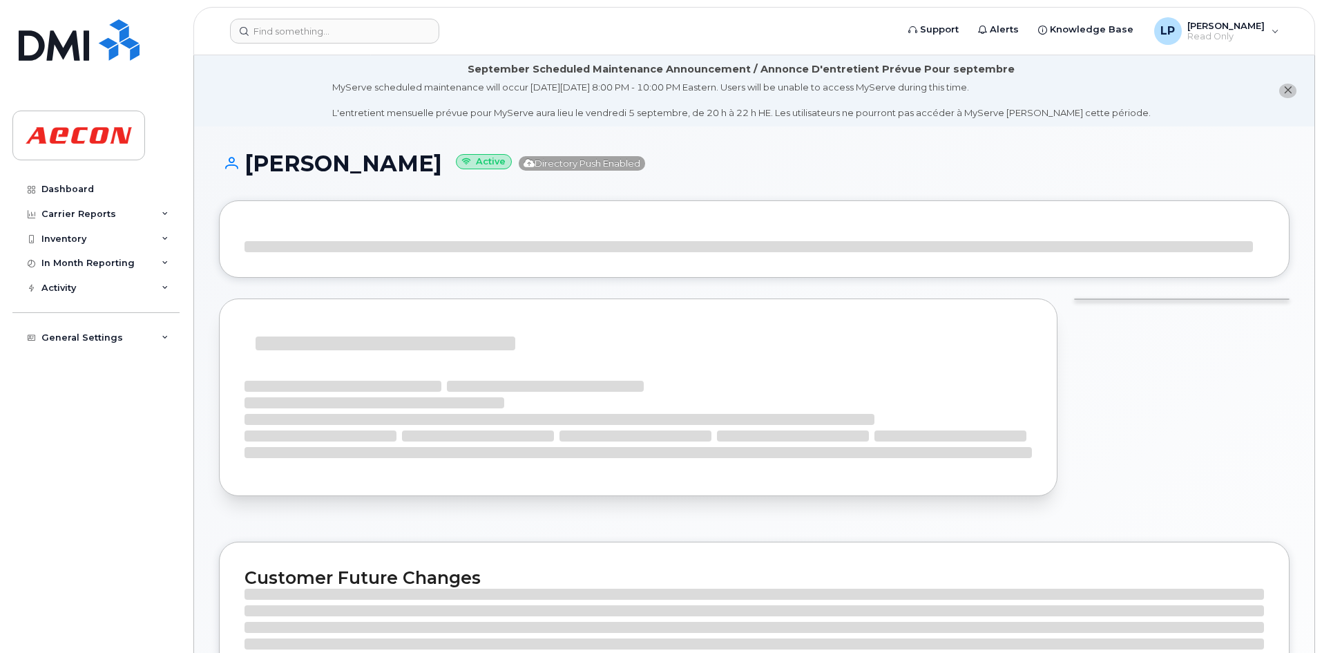 This screenshot has height=653, width=1322. Describe the element at coordinates (741, 69) in the screenshot. I see `div: September Scheduled Maintenance Announcement / Annonce D'entretient Prévue Pour septembre` at that location.